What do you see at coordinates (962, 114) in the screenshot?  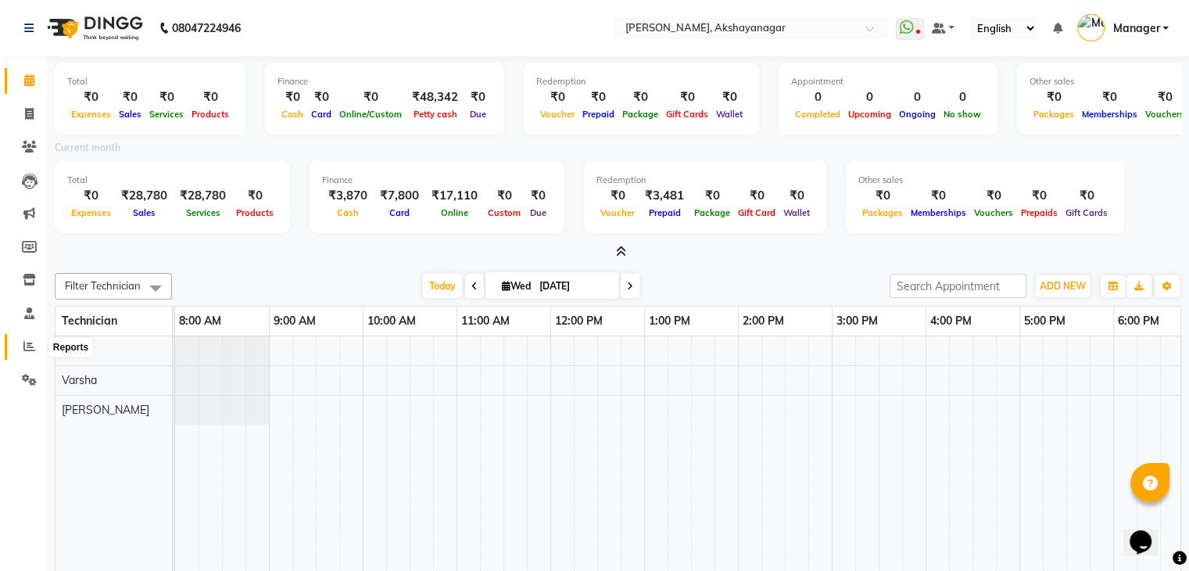 I see `span: No show` at bounding box center [962, 114].